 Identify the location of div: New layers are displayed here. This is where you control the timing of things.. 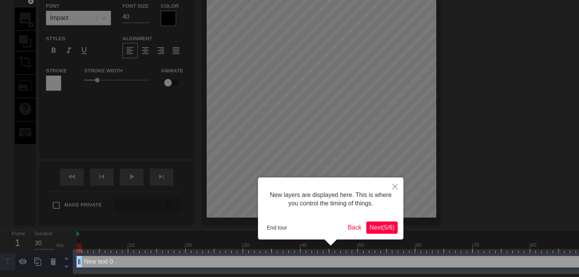
(331, 199).